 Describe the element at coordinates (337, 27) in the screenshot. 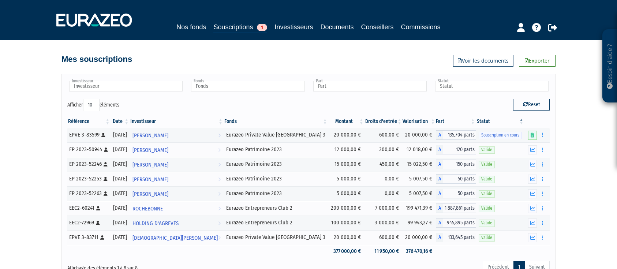

I see `a: Documents` at that location.